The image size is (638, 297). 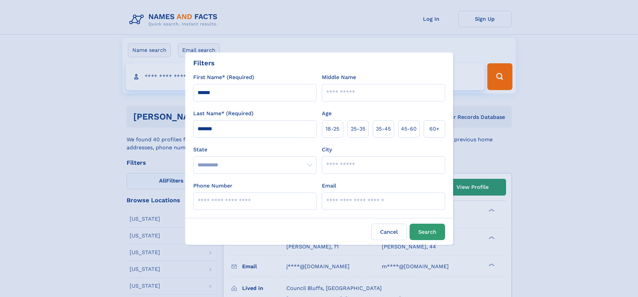 What do you see at coordinates (383, 129) in the screenshot?
I see `span: 35‑45` at bounding box center [383, 129].